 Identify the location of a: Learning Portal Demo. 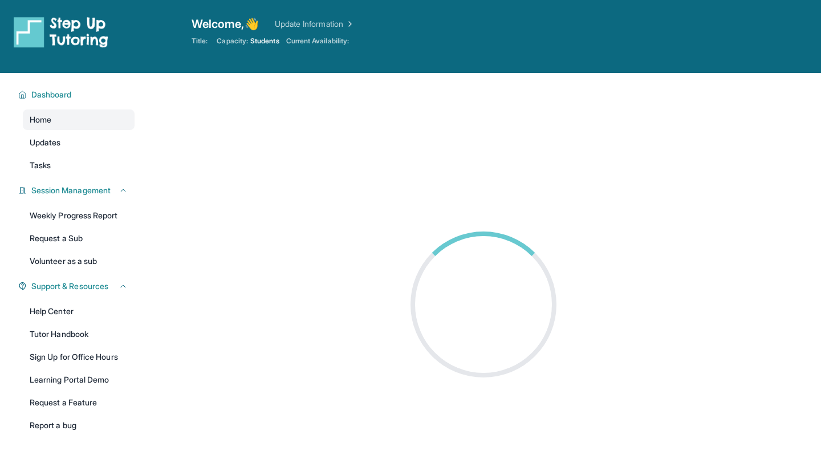
(79, 380).